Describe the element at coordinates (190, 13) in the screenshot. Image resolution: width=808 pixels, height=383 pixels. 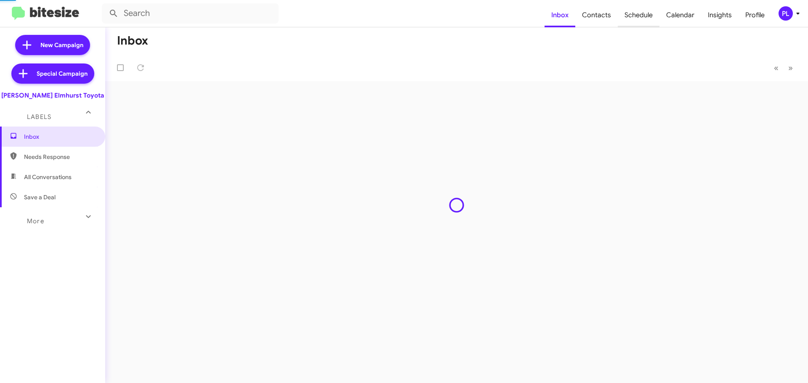
I see `input: Search` at that location.